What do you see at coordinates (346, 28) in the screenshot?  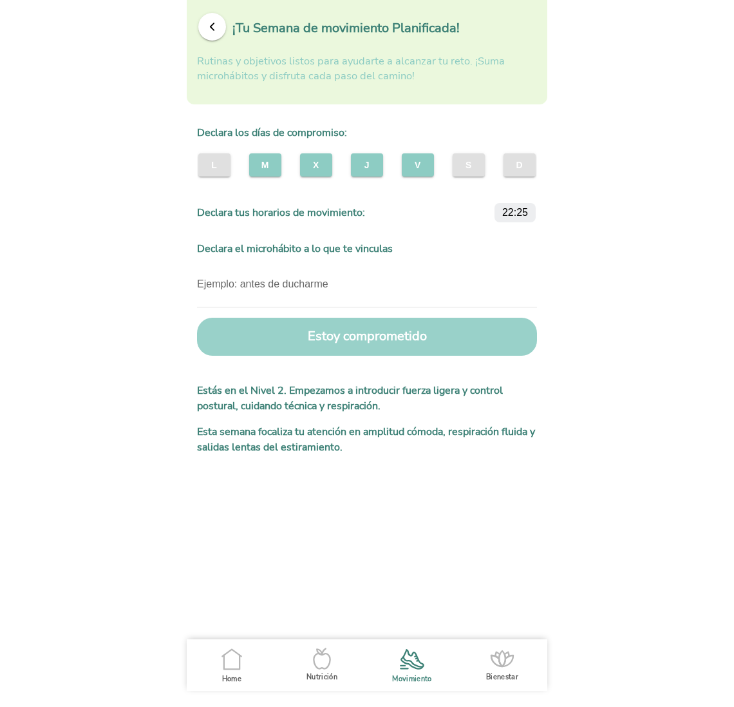 I see `h5: ¡Tu Semana de movimiento Planificada!` at bounding box center [346, 28].